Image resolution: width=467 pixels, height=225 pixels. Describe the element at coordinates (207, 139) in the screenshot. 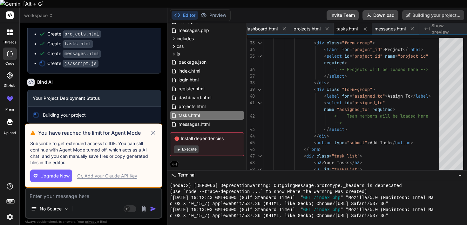

I see `span: Install dependencies` at that location.